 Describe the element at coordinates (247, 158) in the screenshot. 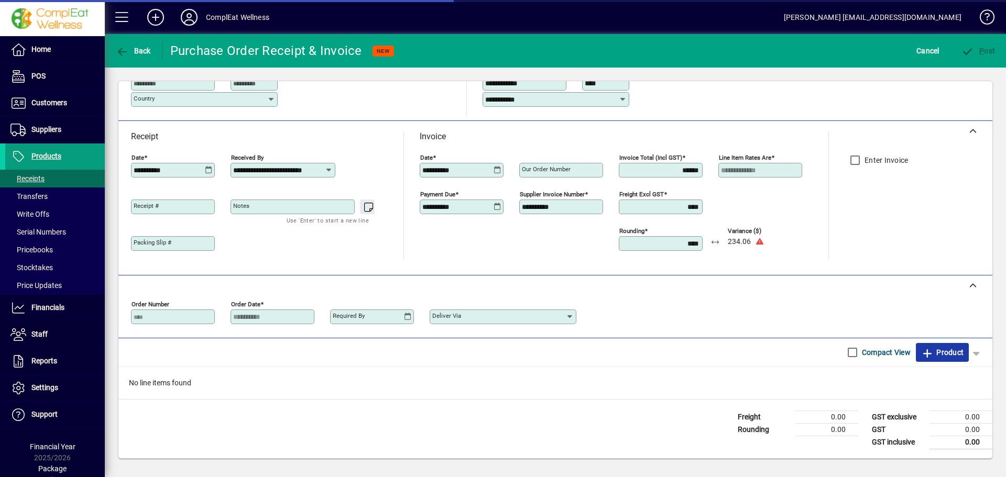

I see `mat-label: Received by` at that location.